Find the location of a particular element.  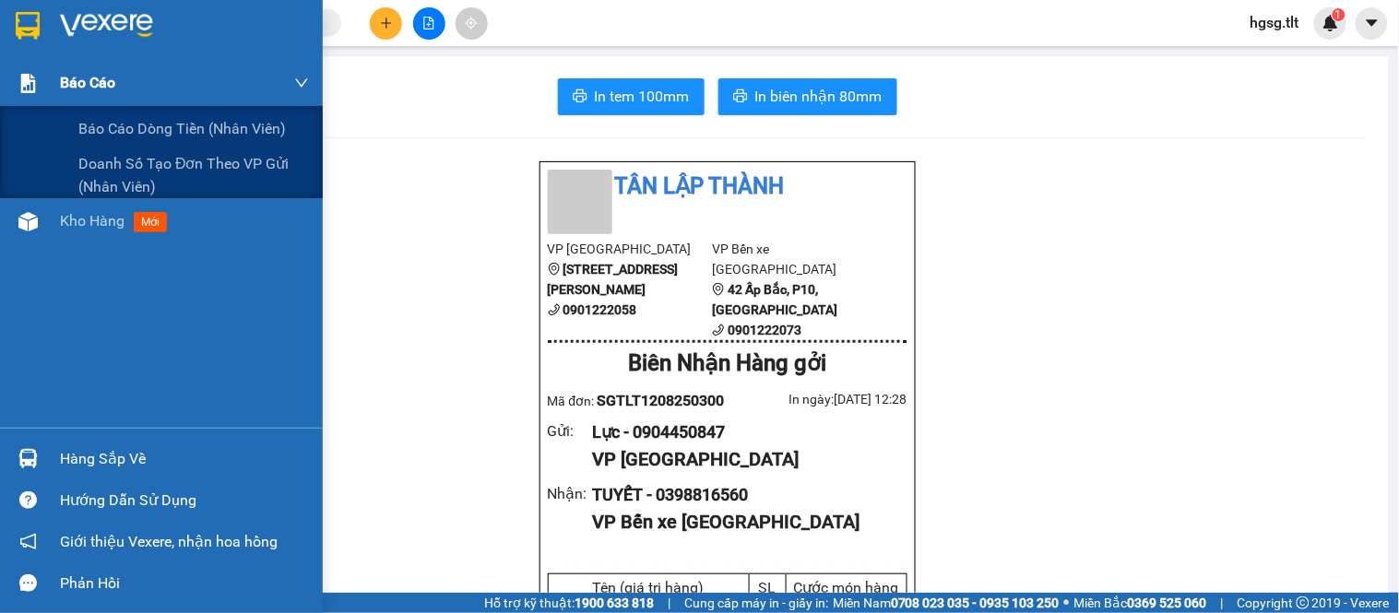

span: mới is located at coordinates (150, 222).